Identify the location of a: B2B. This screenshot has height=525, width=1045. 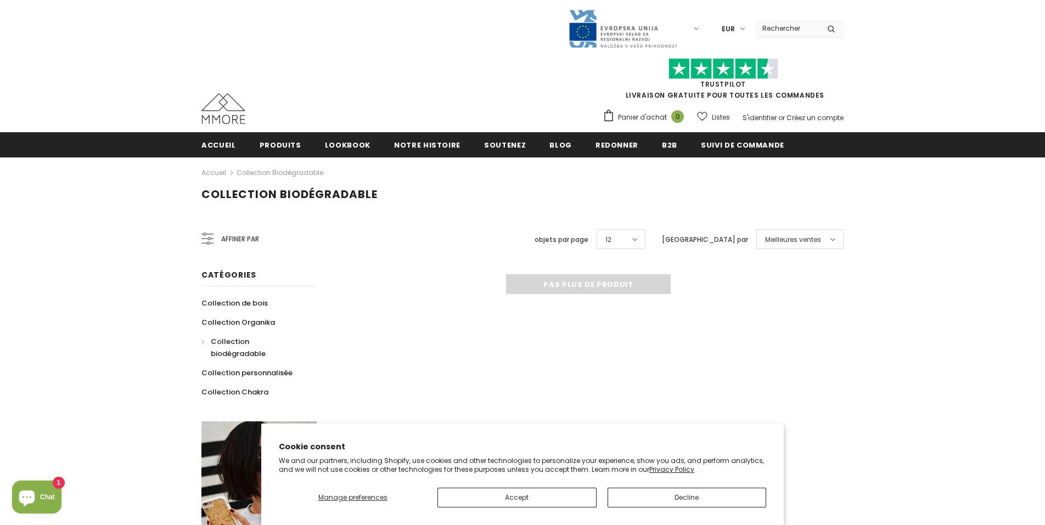
(670, 144).